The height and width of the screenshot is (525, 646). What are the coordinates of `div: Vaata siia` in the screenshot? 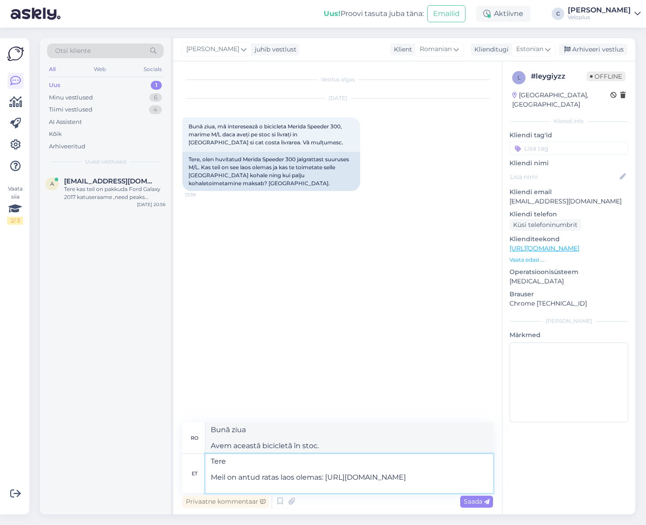 It's located at (15, 205).